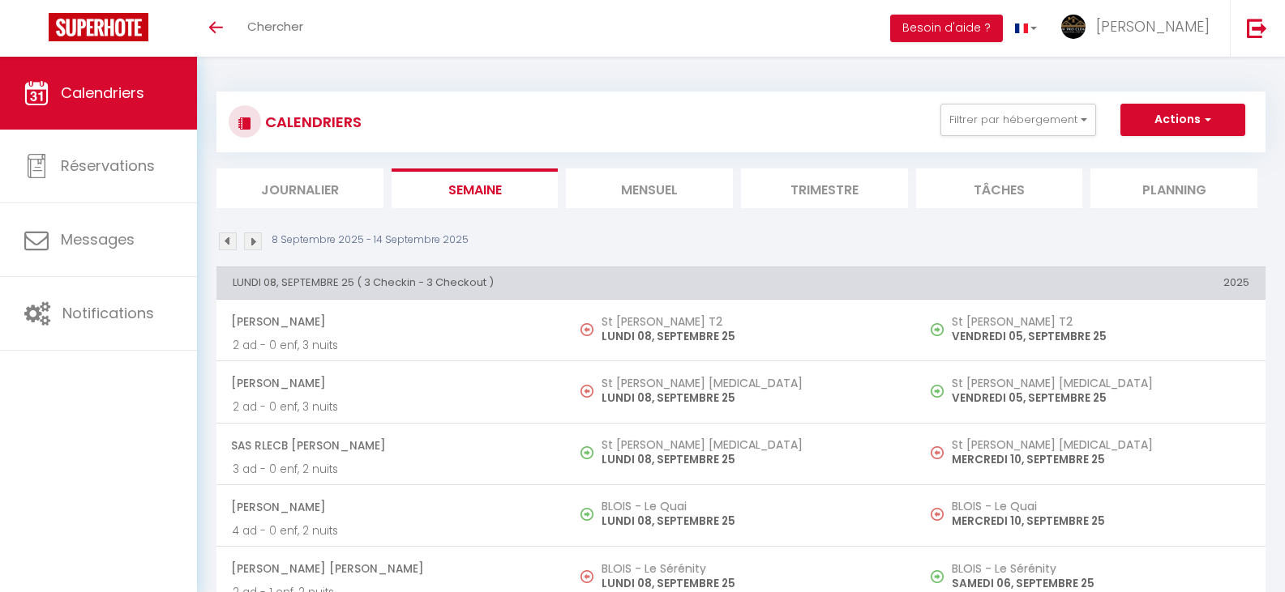  Describe the element at coordinates (370, 240) in the screenshot. I see `p: 8 Septembre 2025 - 14 Septembre 2025` at that location.